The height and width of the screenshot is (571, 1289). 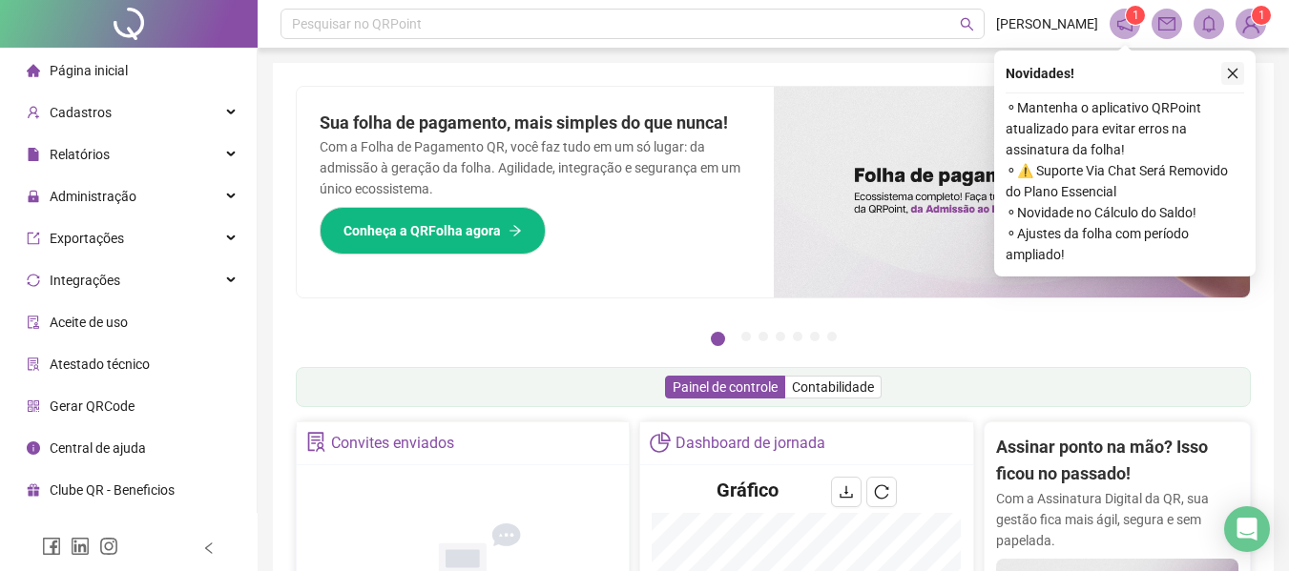 I want to click on div: Open Intercom Messenger, so click(x=1247, y=529).